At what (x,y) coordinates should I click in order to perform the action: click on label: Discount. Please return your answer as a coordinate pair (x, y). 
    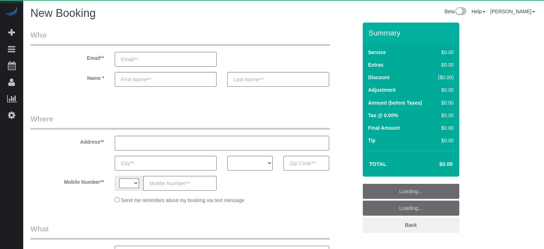
    Looking at the image, I should click on (379, 77).